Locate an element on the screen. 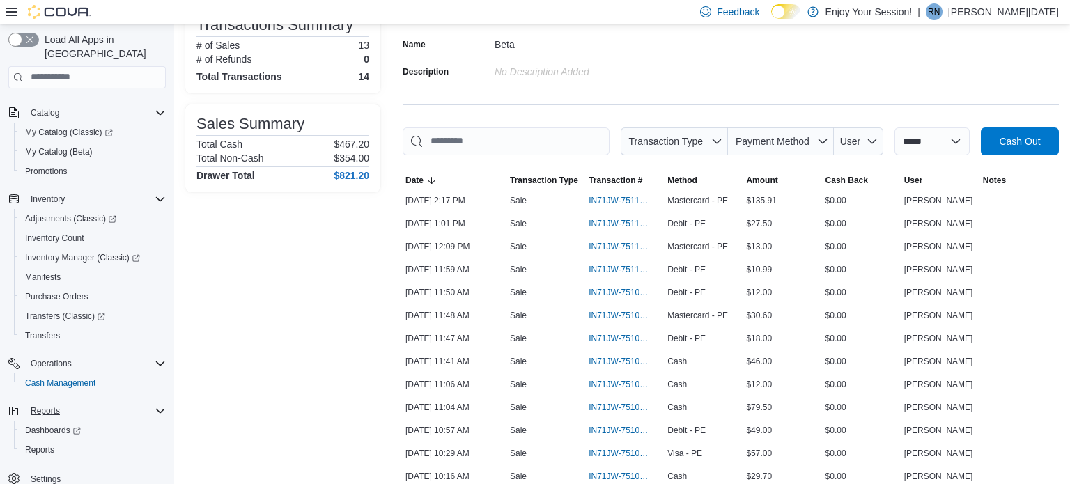 The image size is (1070, 484). p: $467.20 is located at coordinates (351, 144).